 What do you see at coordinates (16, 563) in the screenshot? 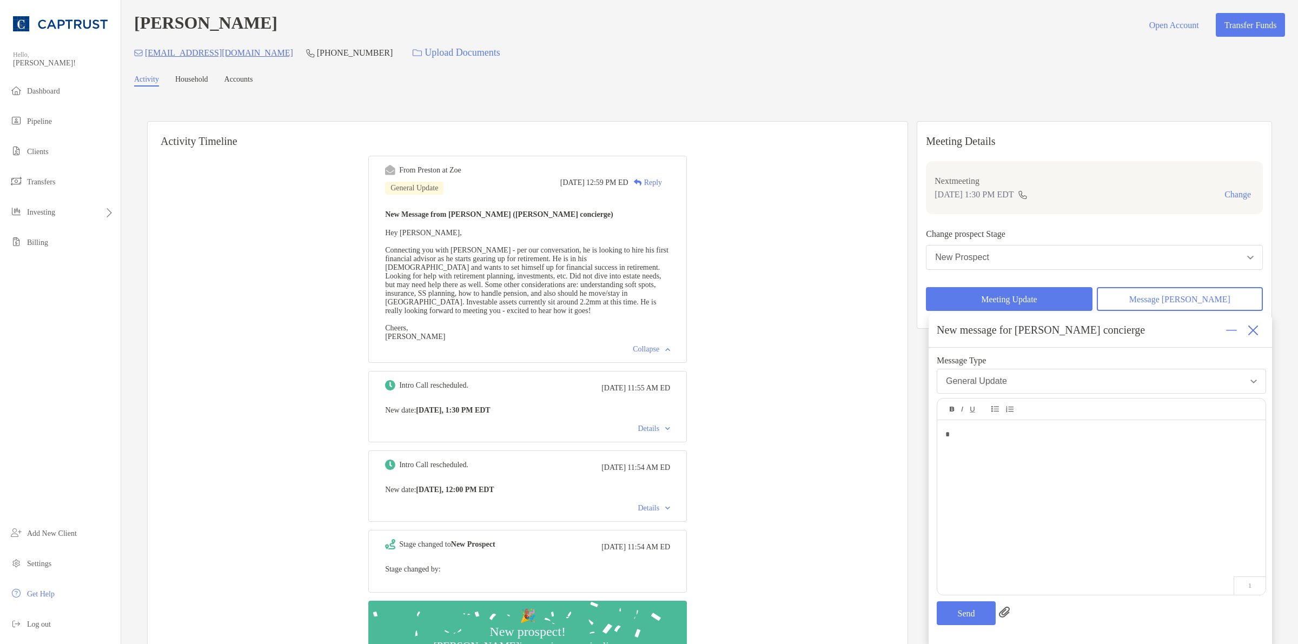
I see `img: settings icon` at bounding box center [16, 563].